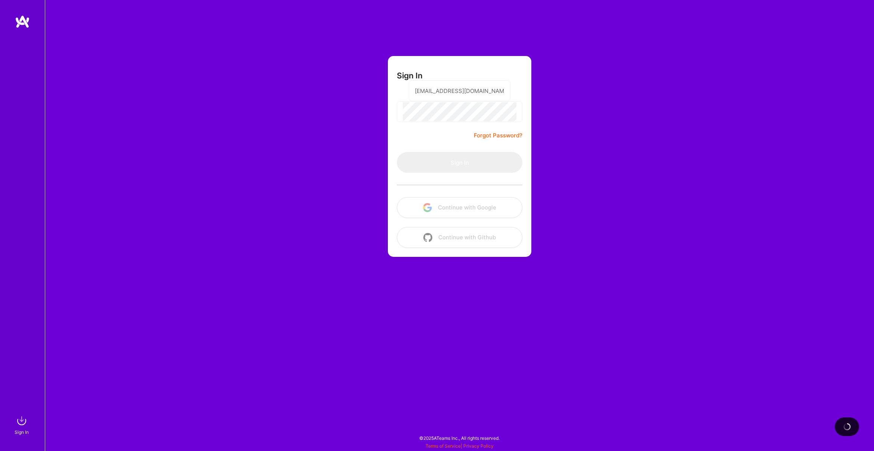  Describe the element at coordinates (22, 432) in the screenshot. I see `div: Sign In` at that location.